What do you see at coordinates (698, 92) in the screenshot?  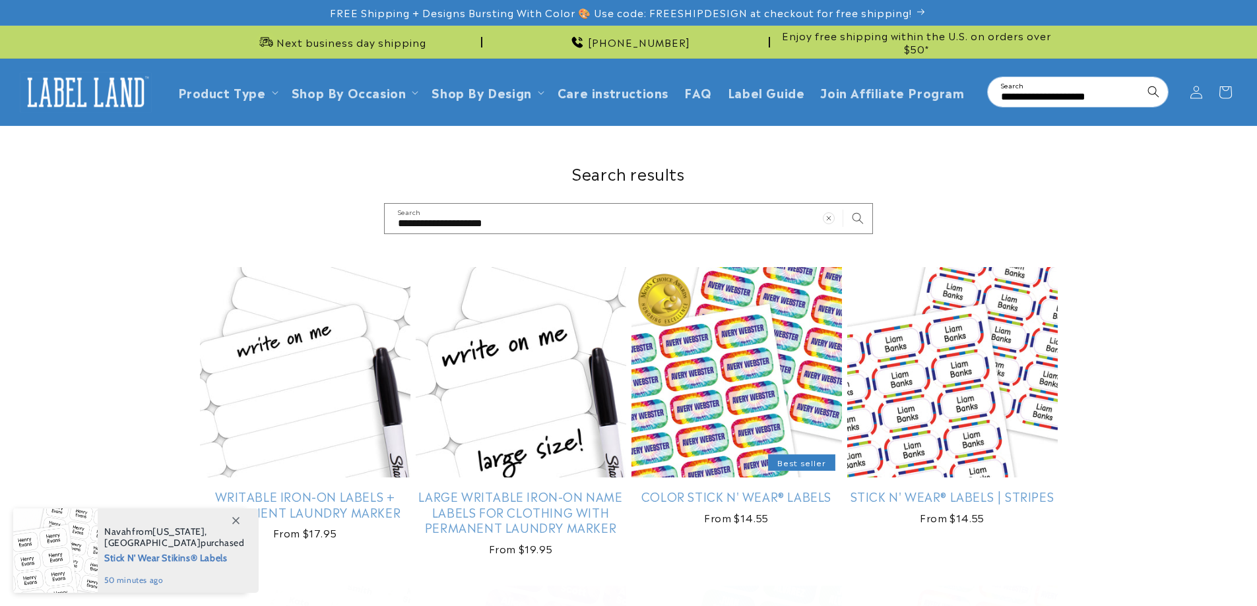 I see `span: FAQ` at bounding box center [698, 92].